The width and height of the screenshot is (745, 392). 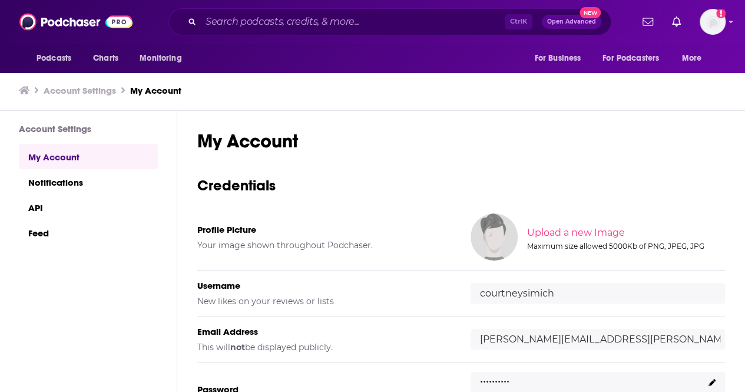 I want to click on h5: Your image shown throughout Podchaser., so click(x=324, y=245).